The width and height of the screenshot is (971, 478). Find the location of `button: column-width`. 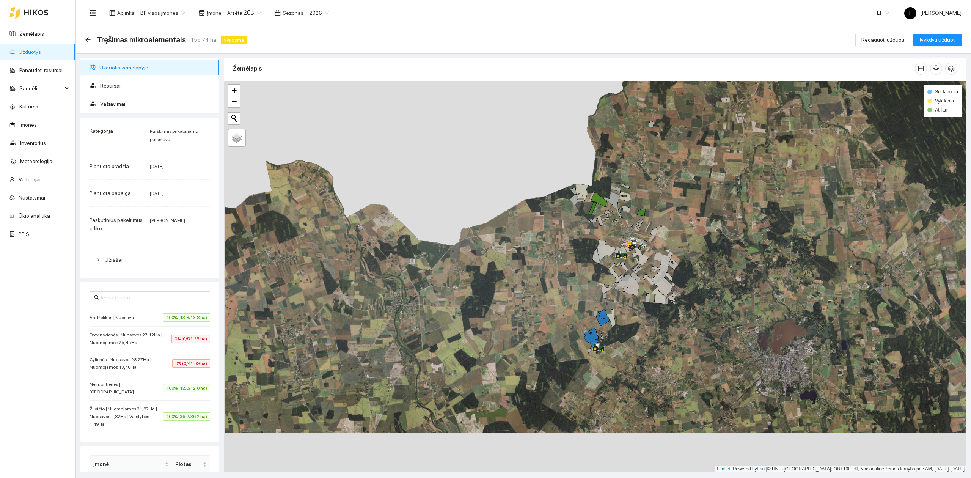

button: column-width is located at coordinates (921, 69).